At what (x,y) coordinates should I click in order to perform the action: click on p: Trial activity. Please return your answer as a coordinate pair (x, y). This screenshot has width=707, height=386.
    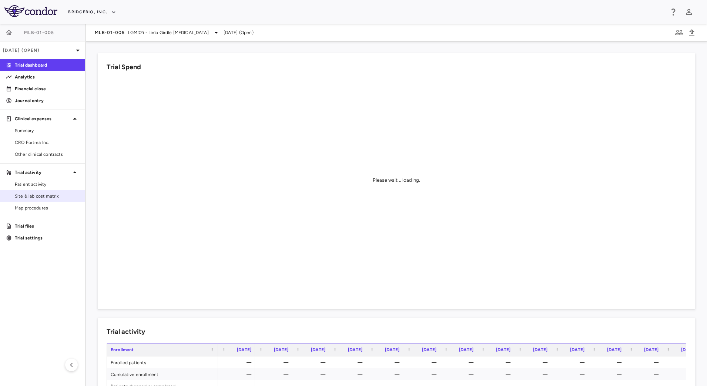
    Looking at the image, I should click on (43, 172).